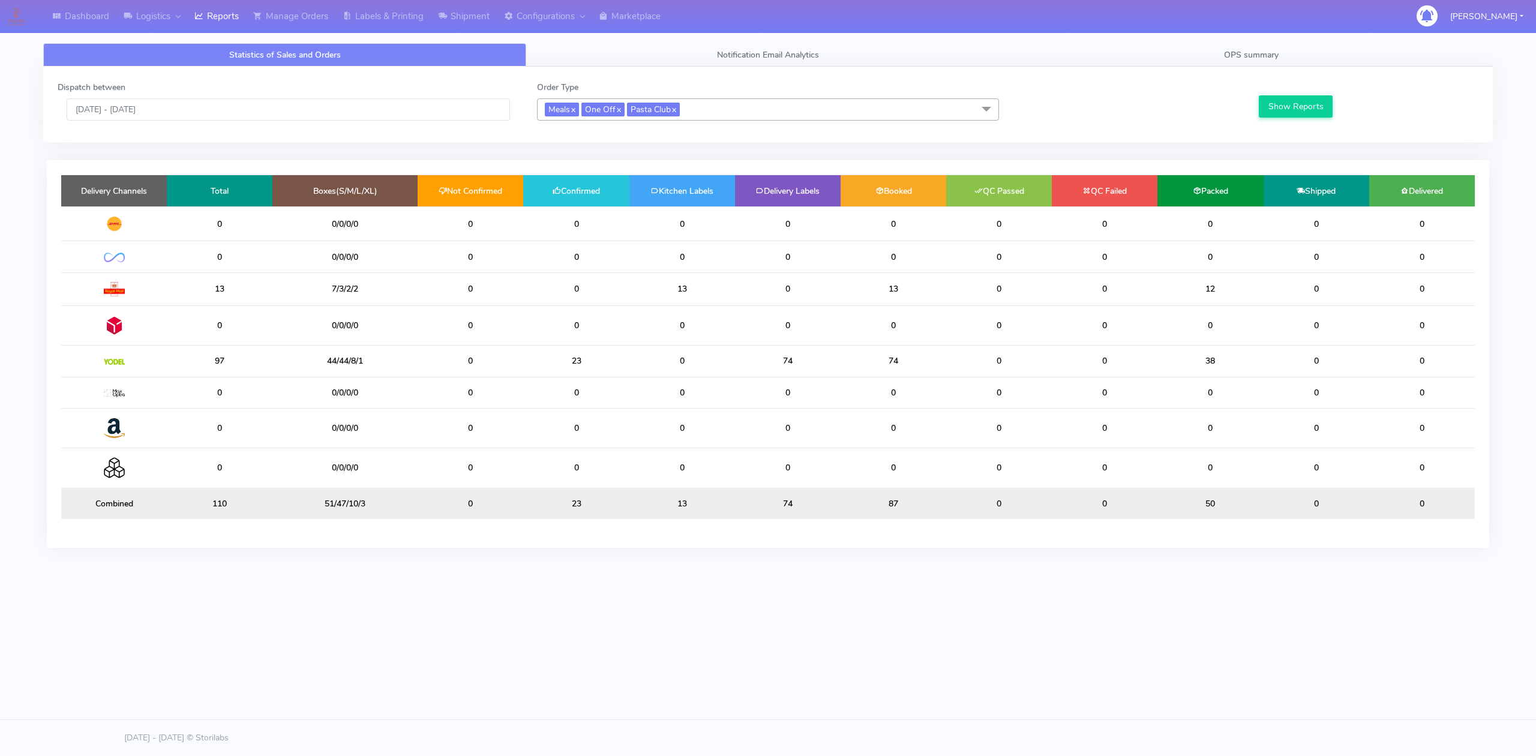 The height and width of the screenshot is (756, 1536). What do you see at coordinates (561, 109) in the screenshot?
I see `span: Meals` at bounding box center [561, 109].